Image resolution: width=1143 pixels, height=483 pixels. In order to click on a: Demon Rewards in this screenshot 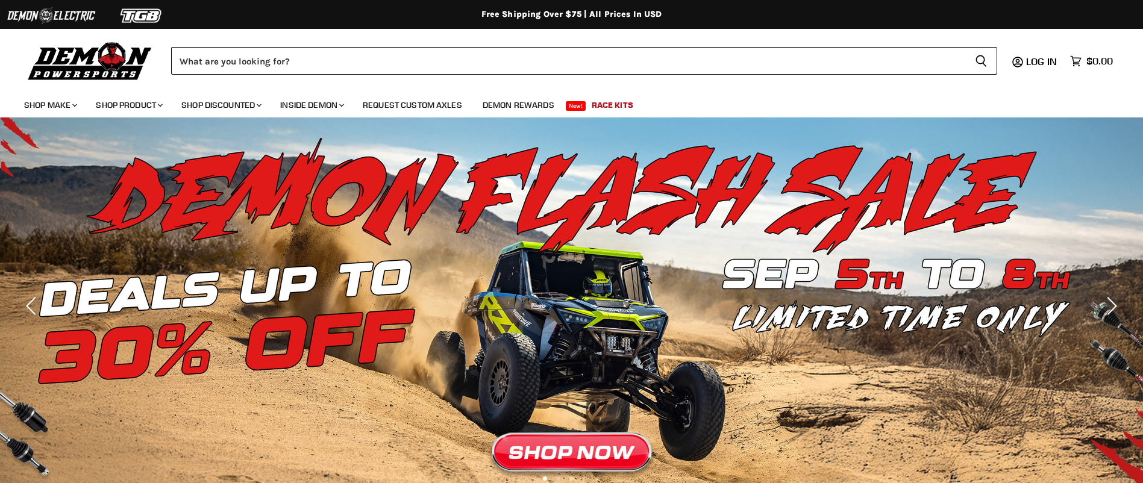, I will do `click(518, 105)`.